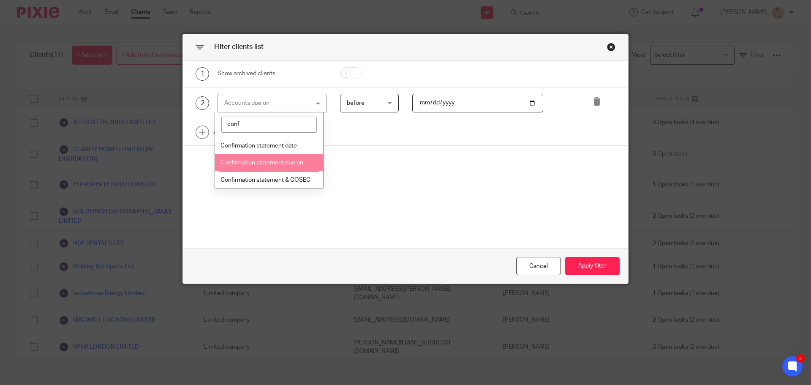 Image resolution: width=811 pixels, height=385 pixels. I want to click on span: Confirmation statement & COSEC, so click(265, 180).